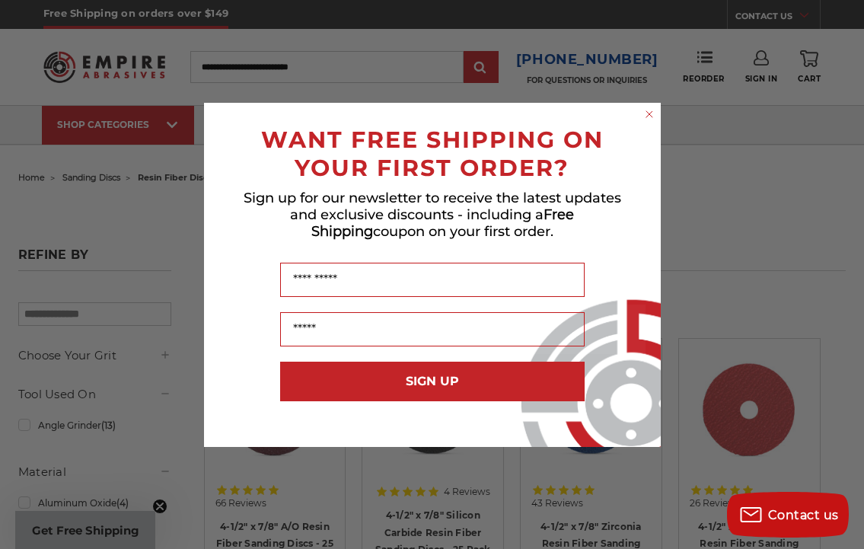 This screenshot has height=549, width=864. Describe the element at coordinates (649, 114) in the screenshot. I see `button: Close dialog` at that location.